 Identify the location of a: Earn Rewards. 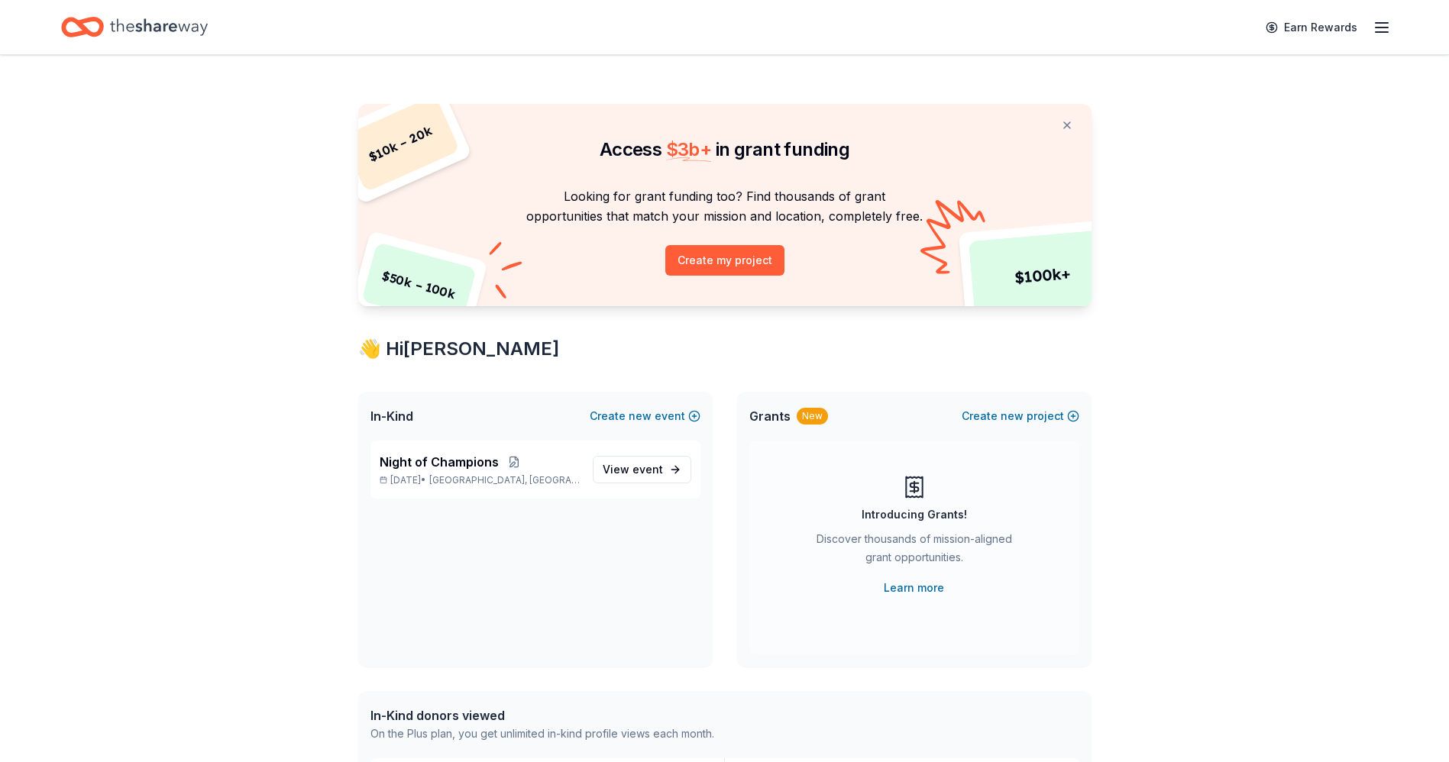
(1312, 28).